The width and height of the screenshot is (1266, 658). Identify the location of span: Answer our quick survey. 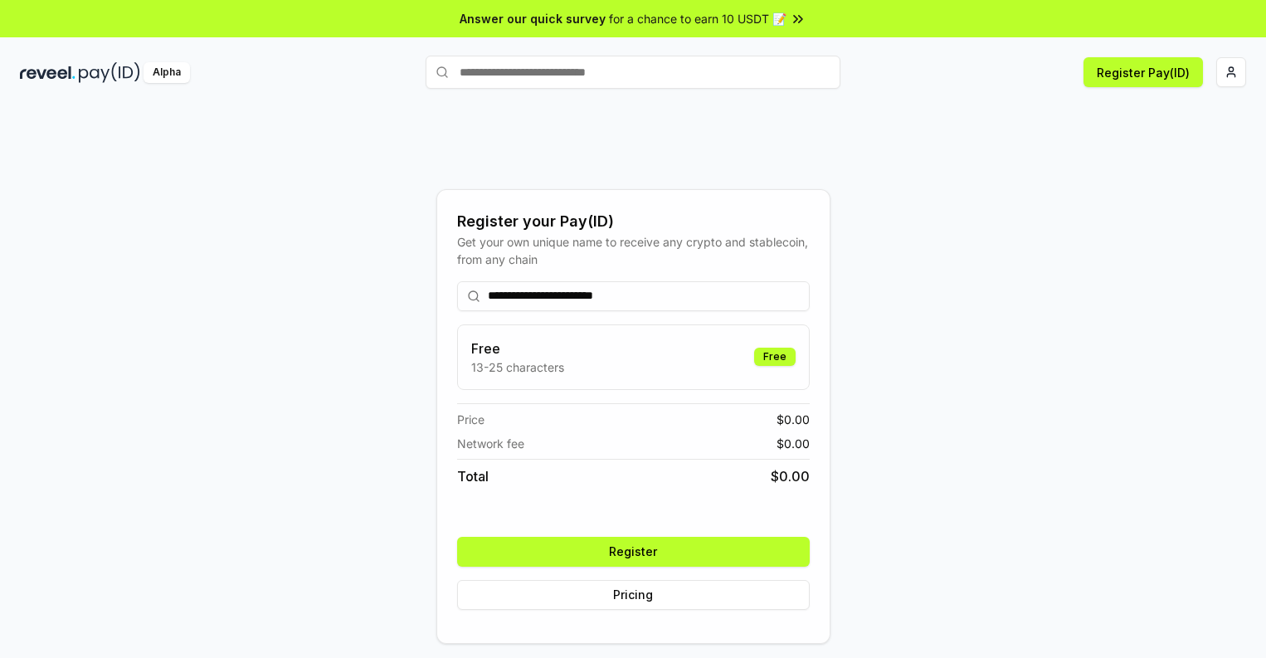
(532, 18).